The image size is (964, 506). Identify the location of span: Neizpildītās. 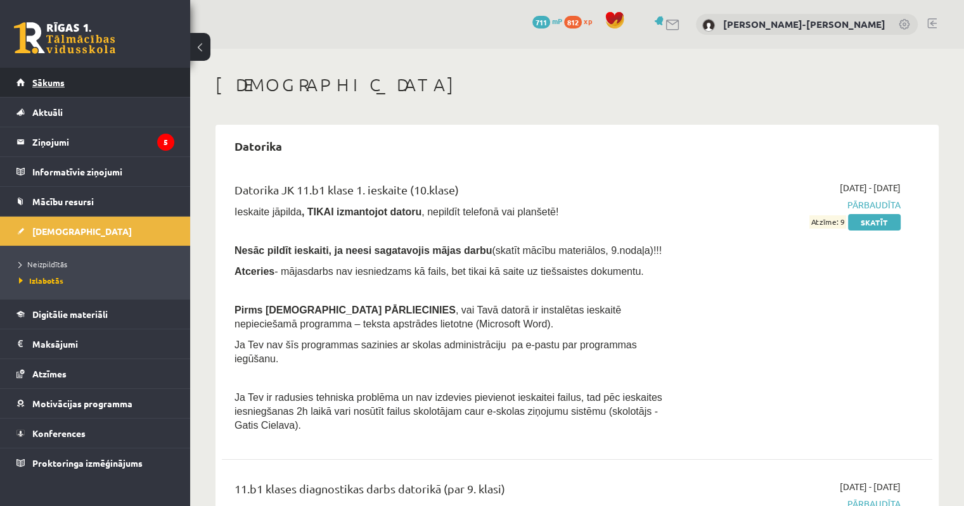
(43, 264).